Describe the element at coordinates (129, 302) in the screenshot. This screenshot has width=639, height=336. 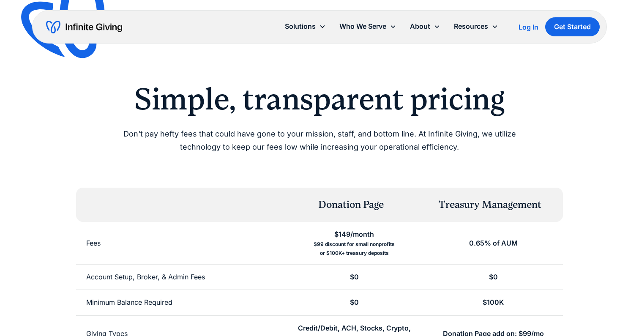
I see `div: Minimum Balance Required` at that location.